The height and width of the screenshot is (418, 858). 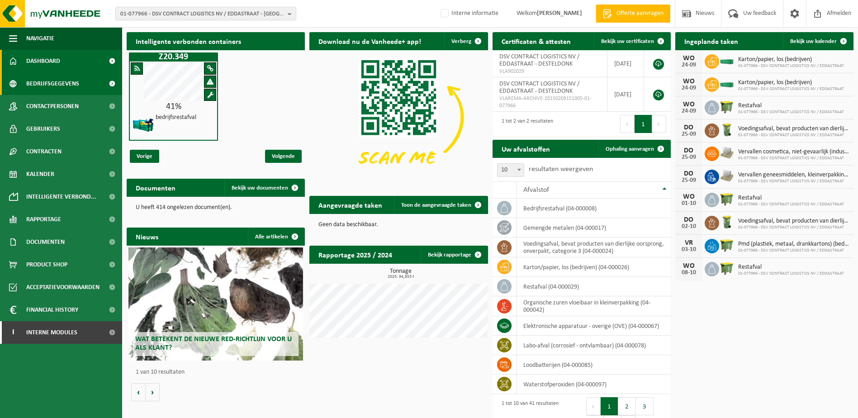 What do you see at coordinates (536, 41) in the screenshot?
I see `h2: Certificaten & attesten` at bounding box center [536, 41].